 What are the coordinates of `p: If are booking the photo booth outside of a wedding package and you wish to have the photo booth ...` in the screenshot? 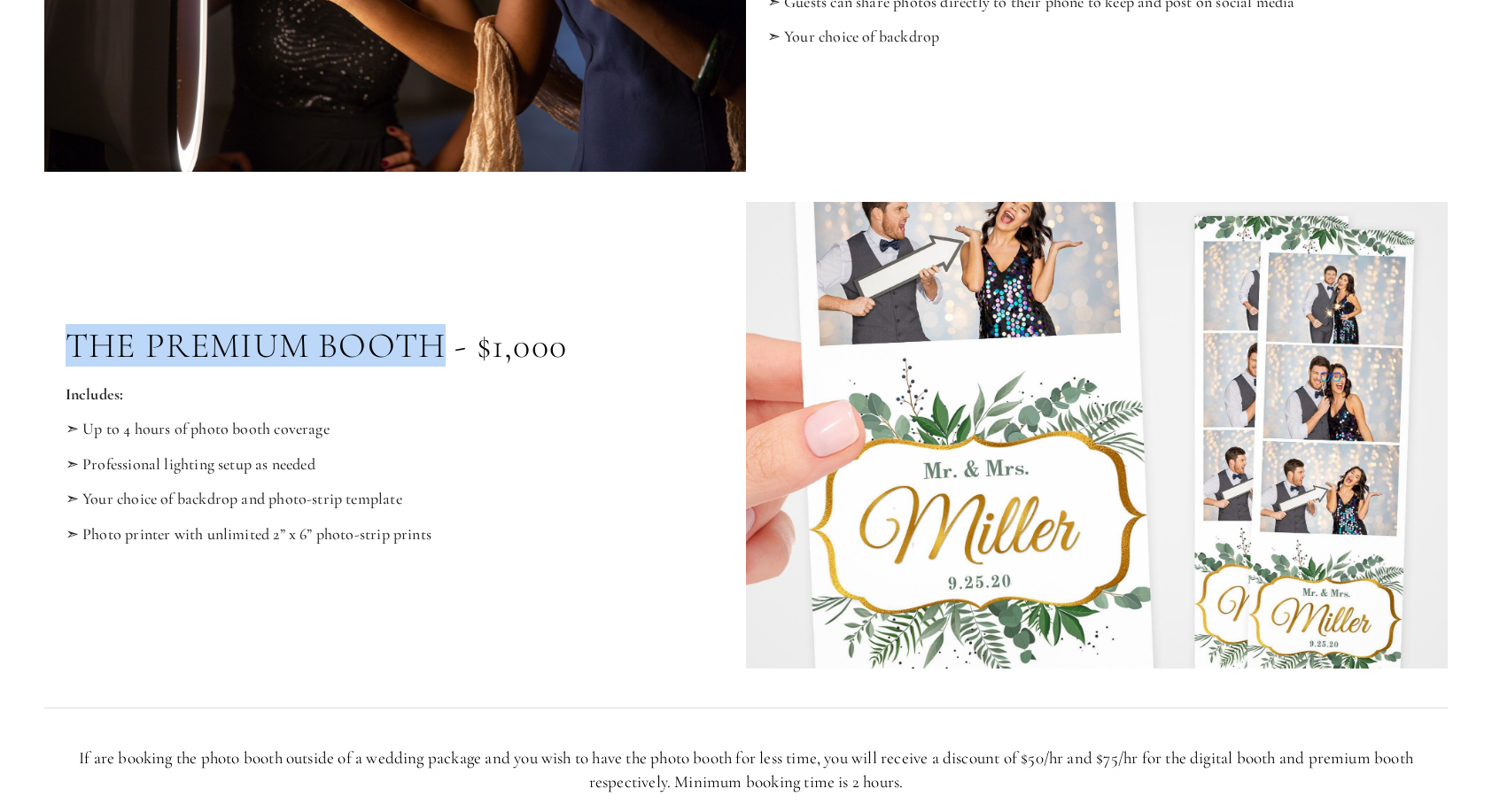 It's located at (746, 770).